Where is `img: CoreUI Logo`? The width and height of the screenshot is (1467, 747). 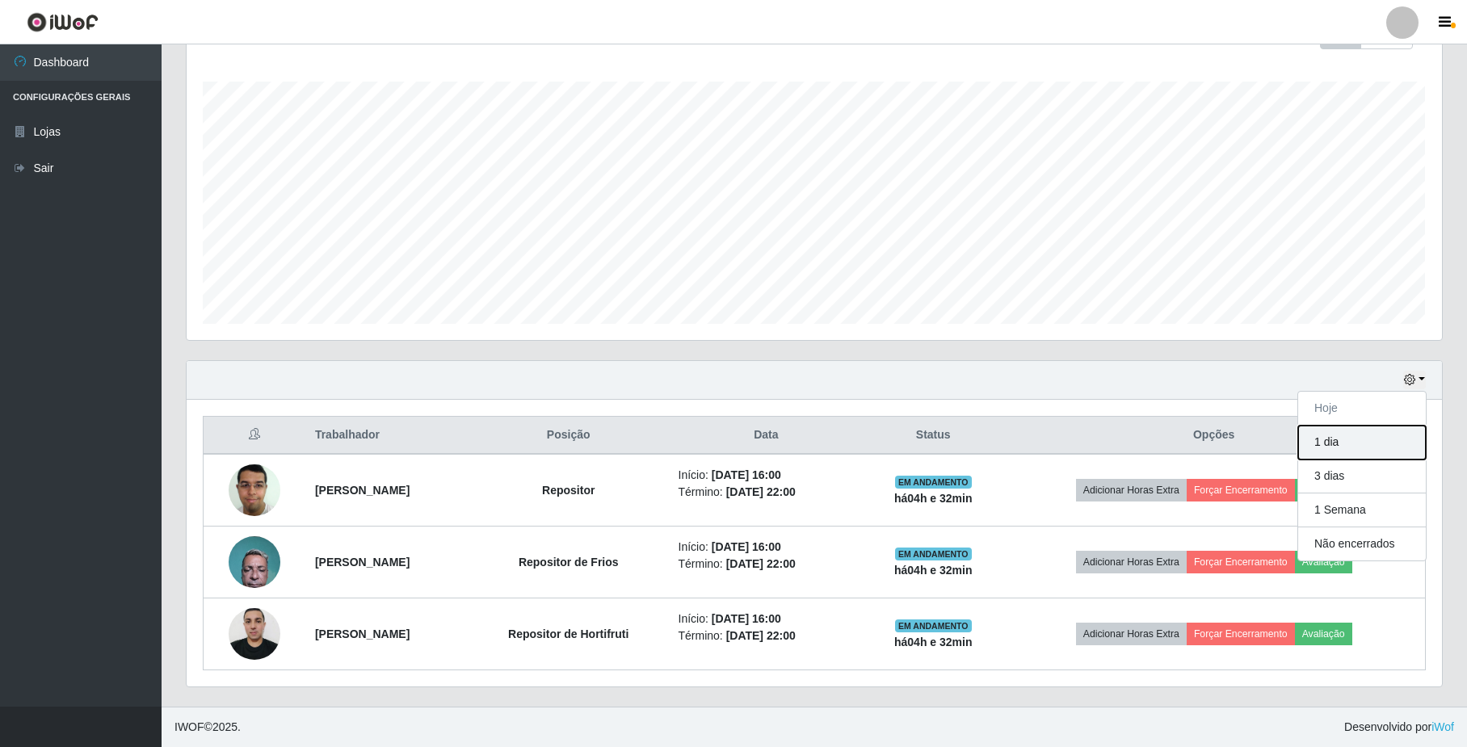
img: CoreUI Logo is located at coordinates (62, 22).